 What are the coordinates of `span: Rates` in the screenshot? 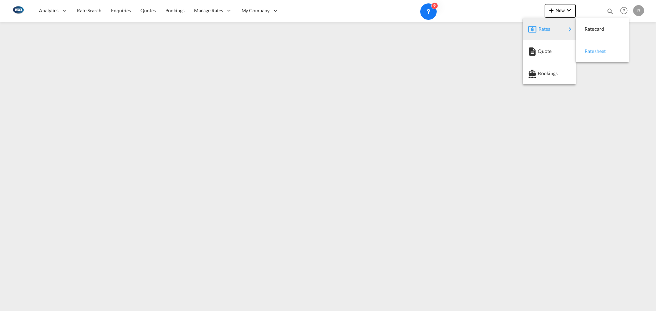 It's located at (542, 29).